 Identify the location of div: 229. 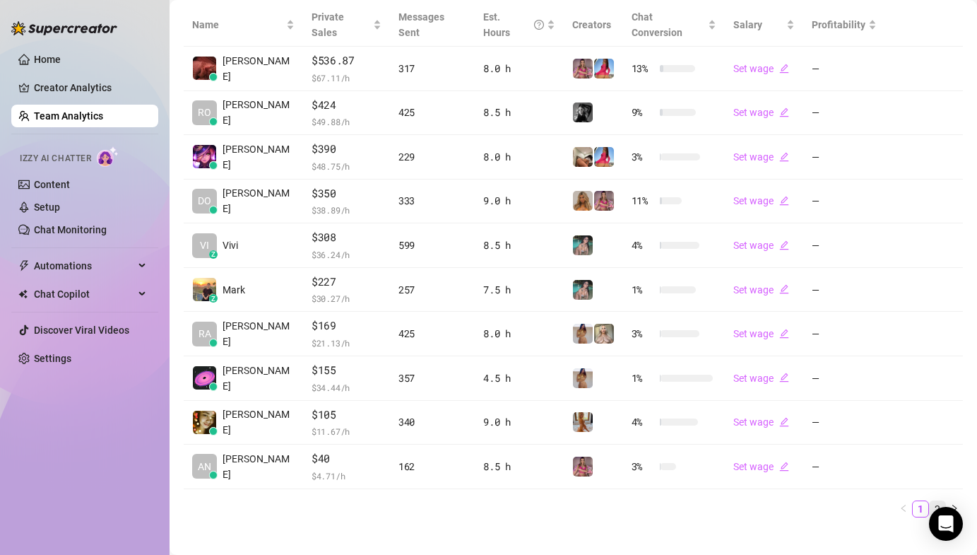
(432, 157).